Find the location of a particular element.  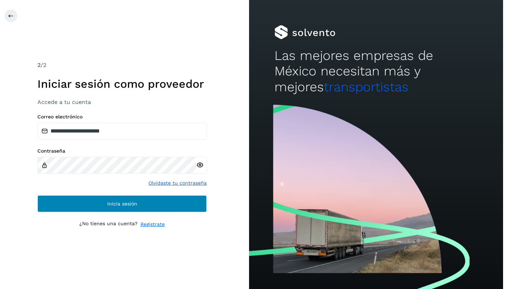

a: Olvidaste tu contraseña is located at coordinates (177, 183).